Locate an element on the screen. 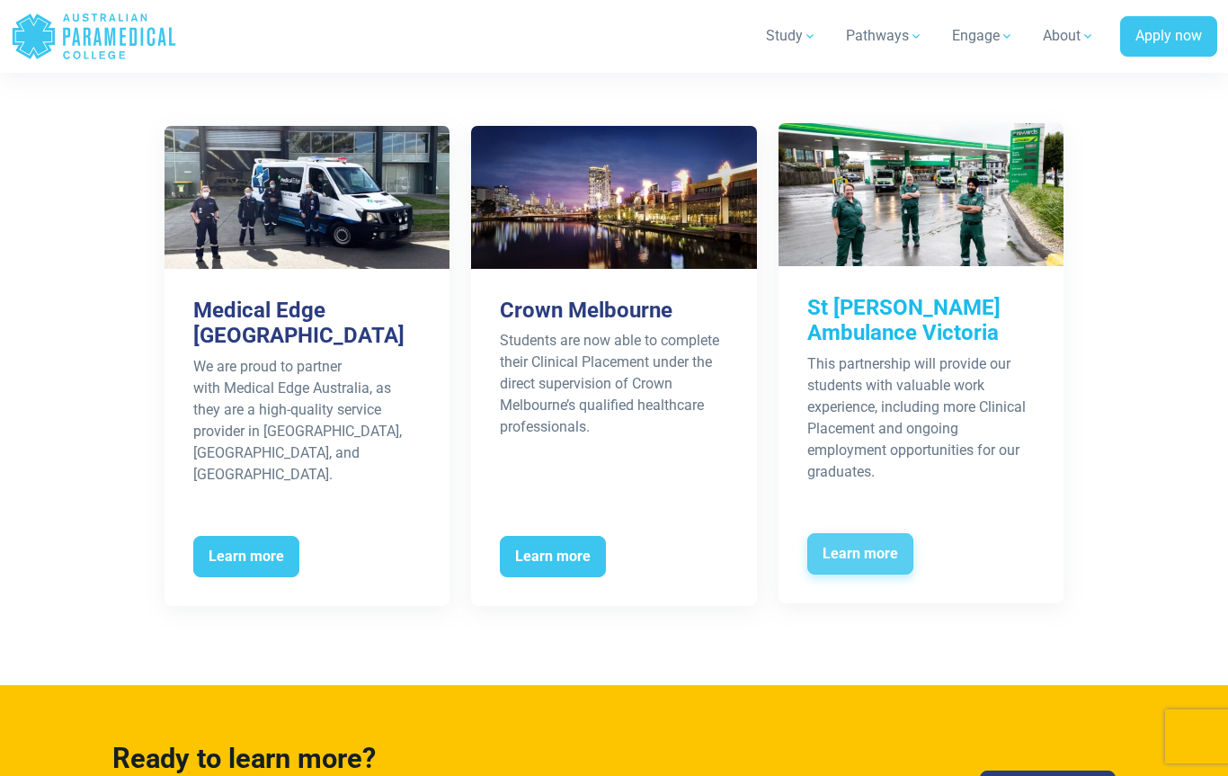  h3: Crown Melbourne is located at coordinates (614, 310).